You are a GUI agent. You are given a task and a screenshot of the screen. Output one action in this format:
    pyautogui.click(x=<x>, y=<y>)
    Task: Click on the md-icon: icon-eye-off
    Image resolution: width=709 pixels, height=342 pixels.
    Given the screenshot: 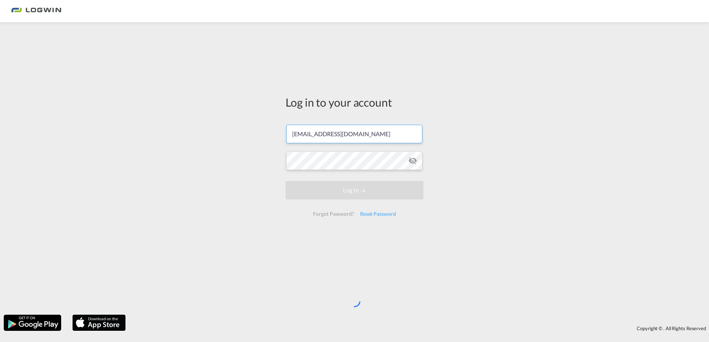 What is the action you would take?
    pyautogui.click(x=412, y=161)
    